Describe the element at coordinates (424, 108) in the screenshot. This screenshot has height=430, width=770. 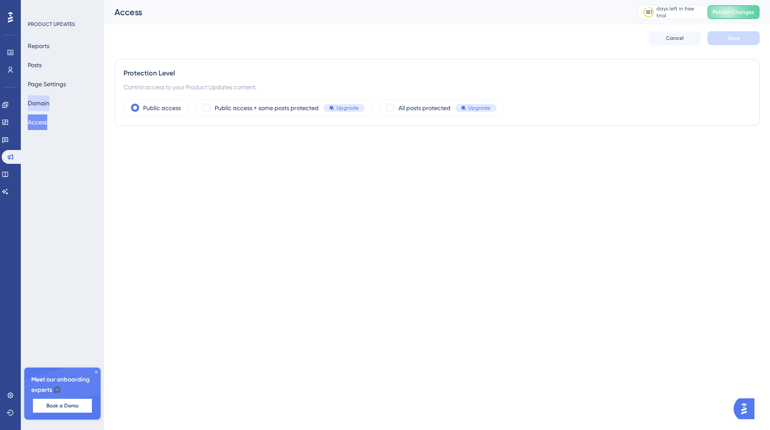
I see `span: All posts protected` at that location.